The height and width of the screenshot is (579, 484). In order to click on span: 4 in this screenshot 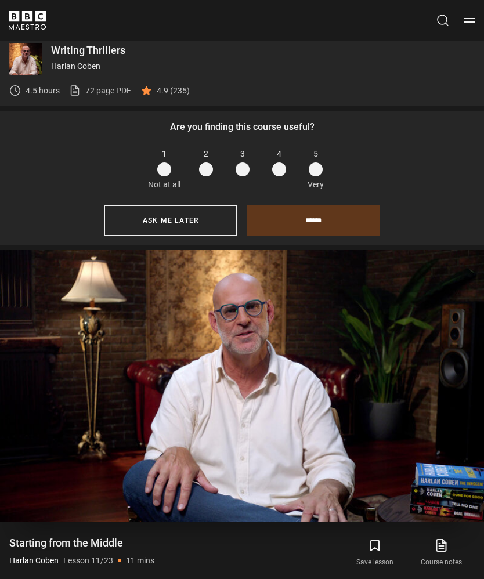, I will do `click(279, 154)`.